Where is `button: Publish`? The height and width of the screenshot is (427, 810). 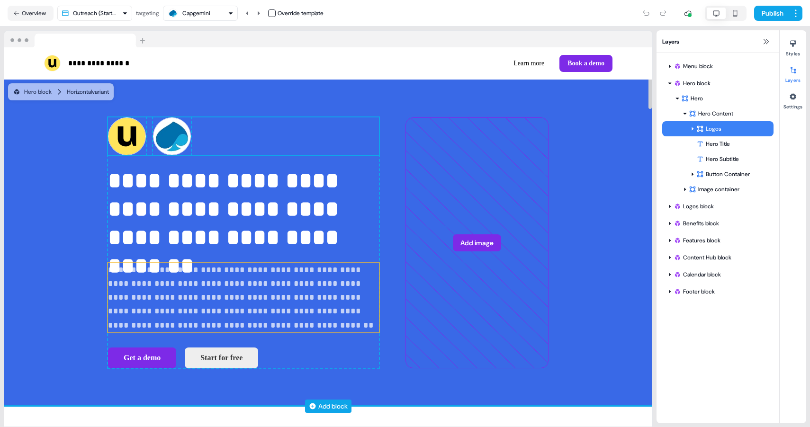
button: Publish is located at coordinates (772, 13).